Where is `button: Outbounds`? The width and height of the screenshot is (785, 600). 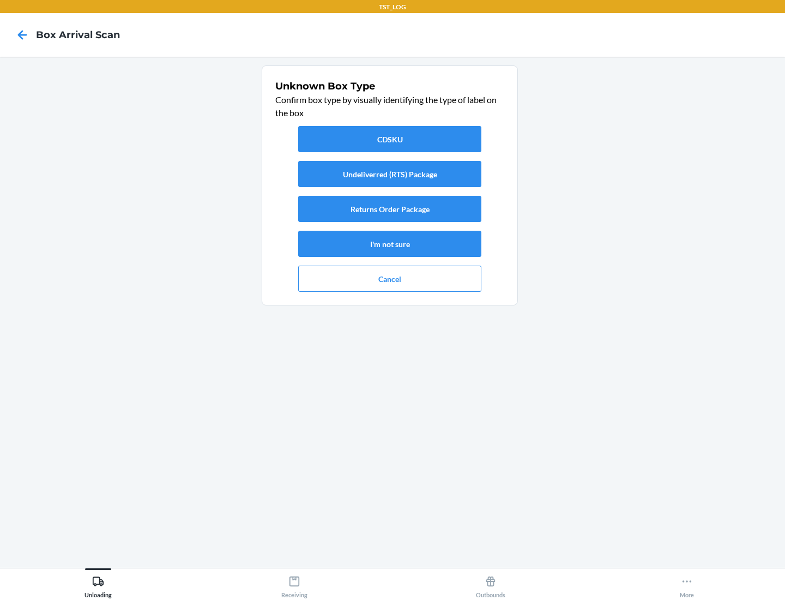
button: Outbounds is located at coordinates (491, 583).